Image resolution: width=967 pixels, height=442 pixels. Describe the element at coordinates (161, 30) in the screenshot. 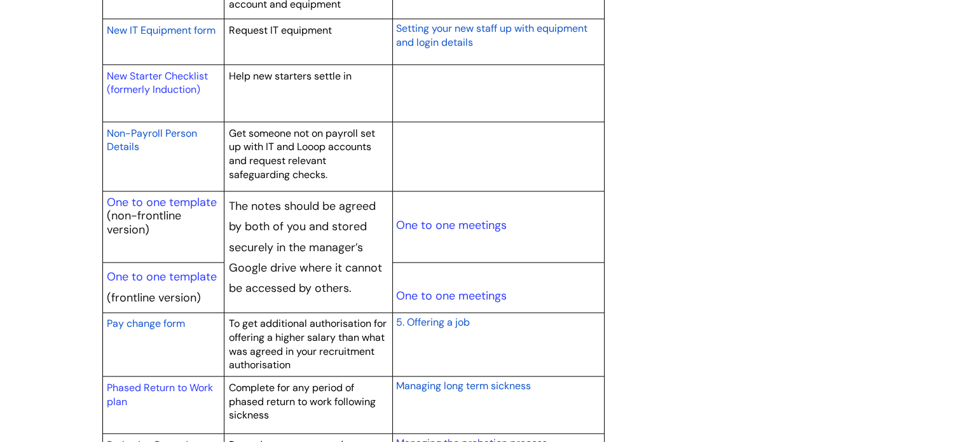

I see `a: New IT Equipment form` at that location.